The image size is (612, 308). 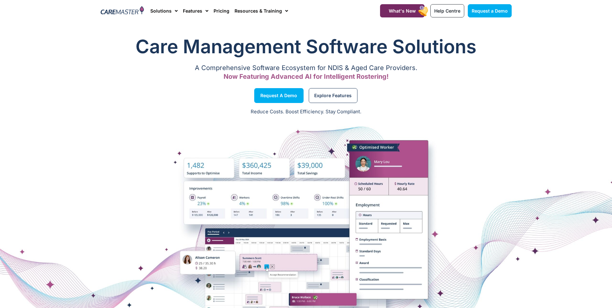 What do you see at coordinates (122, 11) in the screenshot?
I see `img: CareMaster Logo` at bounding box center [122, 11].